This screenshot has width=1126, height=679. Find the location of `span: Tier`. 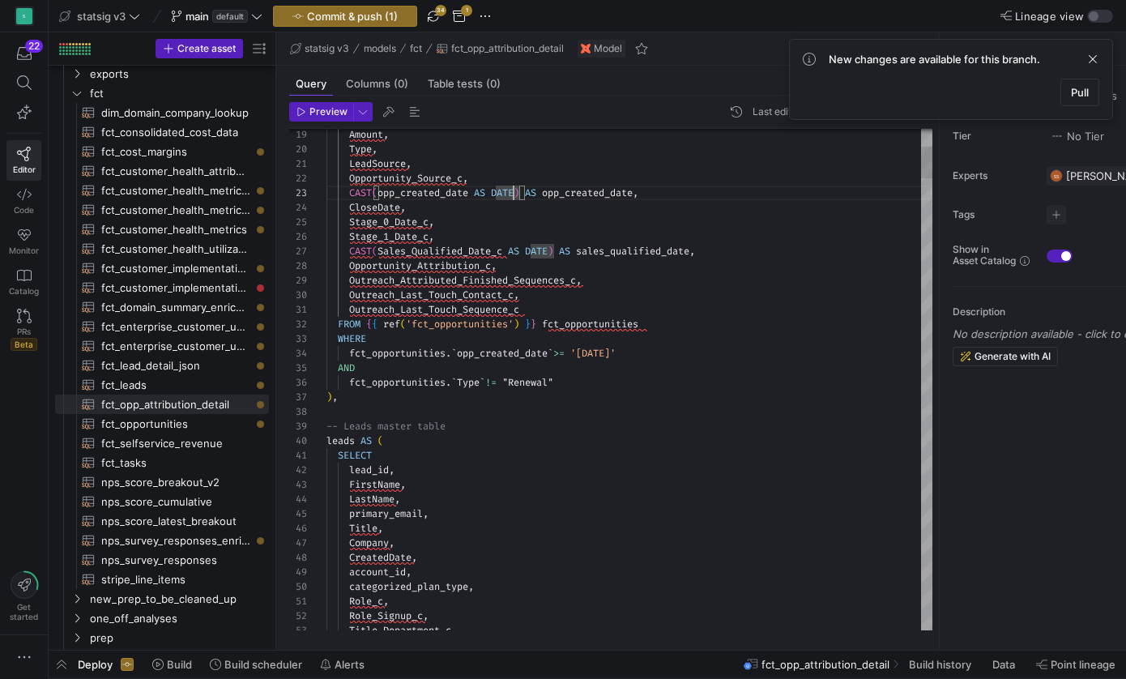

span: Tier is located at coordinates (994, 136).